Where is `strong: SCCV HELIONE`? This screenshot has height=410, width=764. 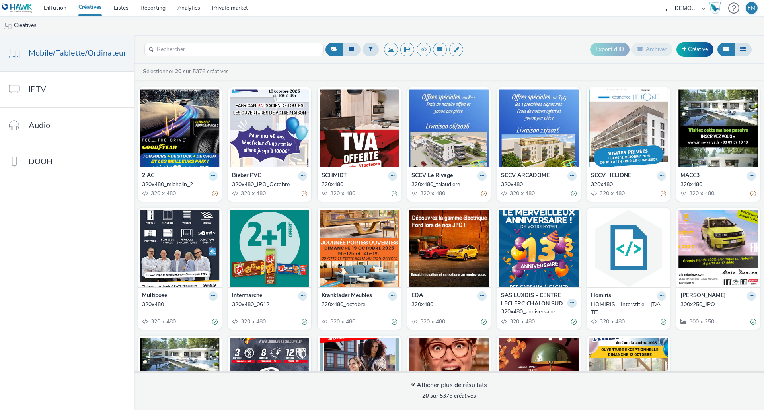
strong: SCCV HELIONE is located at coordinates (611, 176).